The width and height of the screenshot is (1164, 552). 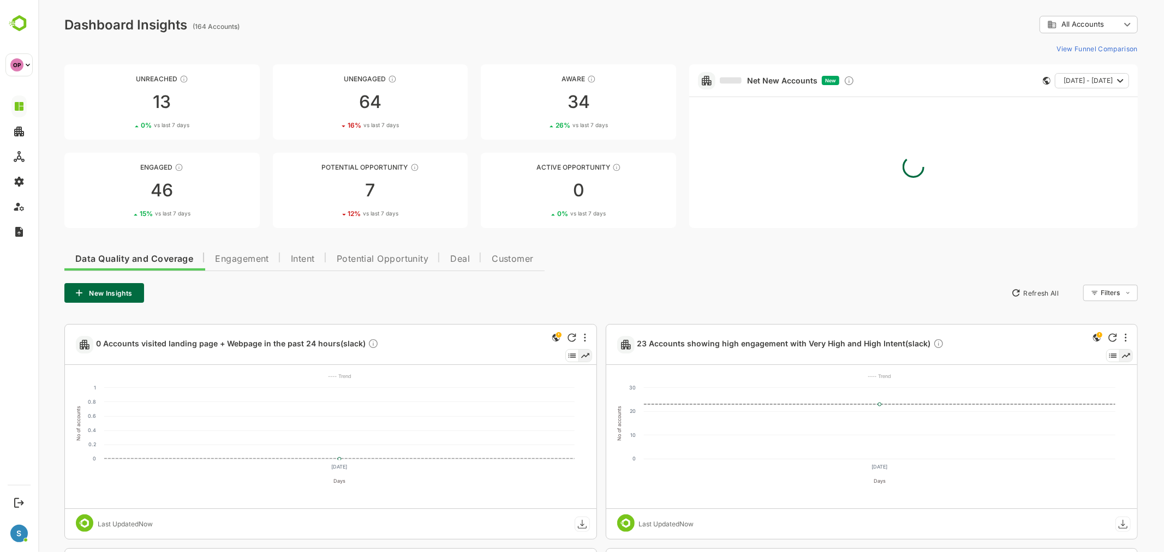 What do you see at coordinates (578, 168) in the screenshot?
I see `div: These accounts have open opportunities which might be at any of the Sales Stages` at bounding box center [578, 168].